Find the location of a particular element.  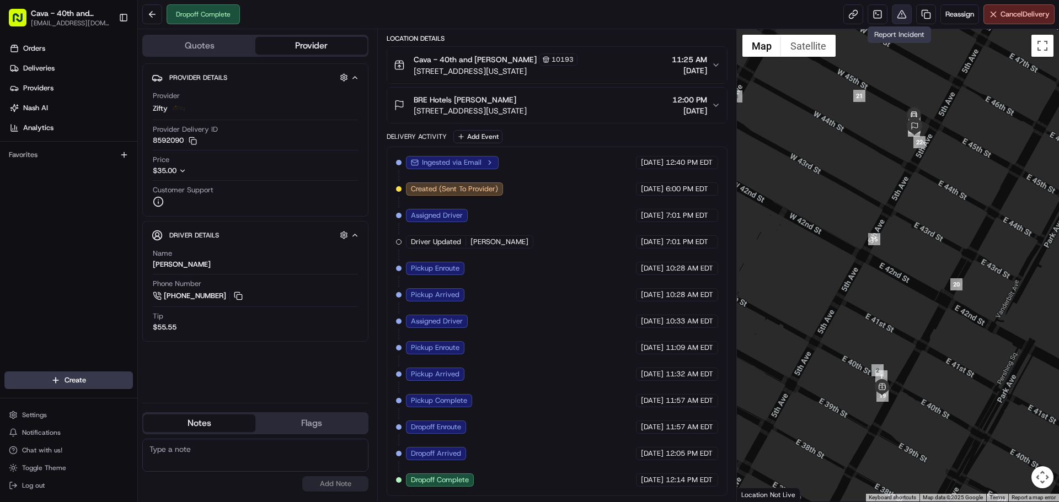

div: Report Incident is located at coordinates (899, 35).